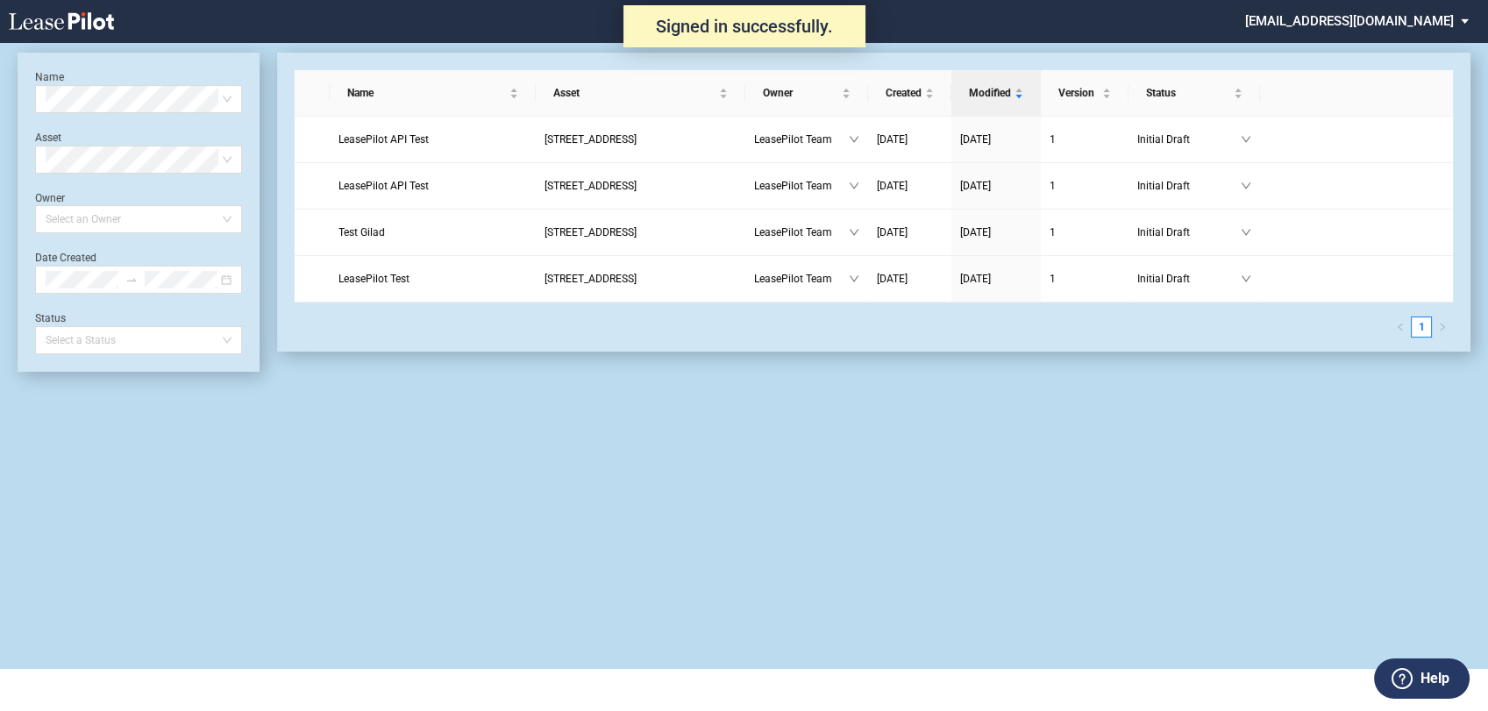 This screenshot has width=1488, height=711. I want to click on span: Version, so click(1078, 93).